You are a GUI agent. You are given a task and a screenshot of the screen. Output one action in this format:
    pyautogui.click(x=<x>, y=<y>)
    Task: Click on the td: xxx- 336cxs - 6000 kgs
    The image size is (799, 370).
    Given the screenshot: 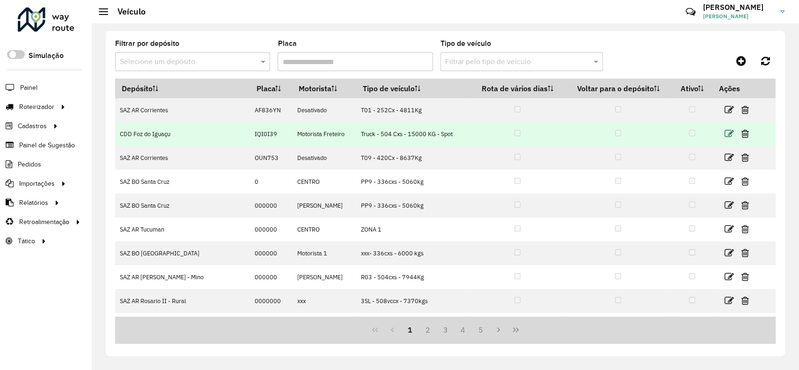 What is the action you would take?
    pyautogui.click(x=413, y=253)
    